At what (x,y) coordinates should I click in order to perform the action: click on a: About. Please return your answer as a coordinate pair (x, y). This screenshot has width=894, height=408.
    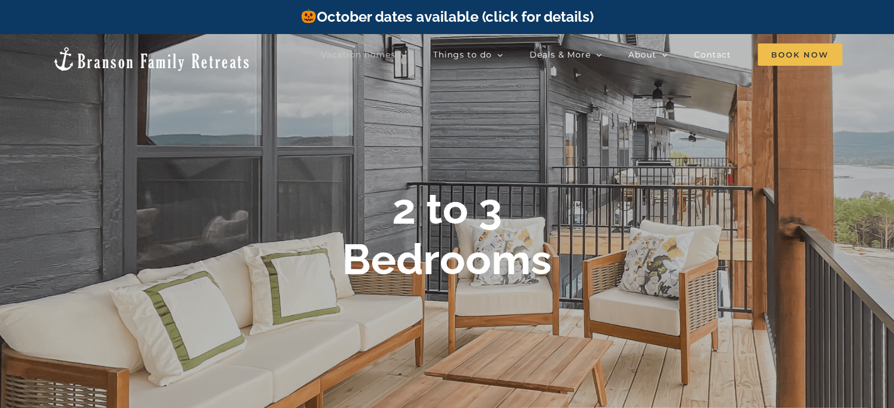
    Looking at the image, I should click on (648, 55).